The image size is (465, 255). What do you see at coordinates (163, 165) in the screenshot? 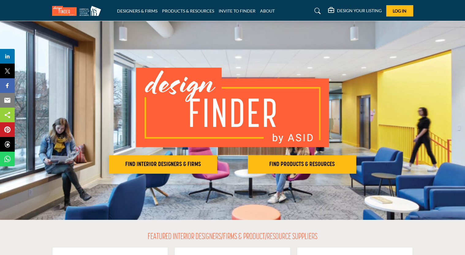
I see `button: FIND INTERIOR DESIGNERS & FIRMS` at bounding box center [163, 165].